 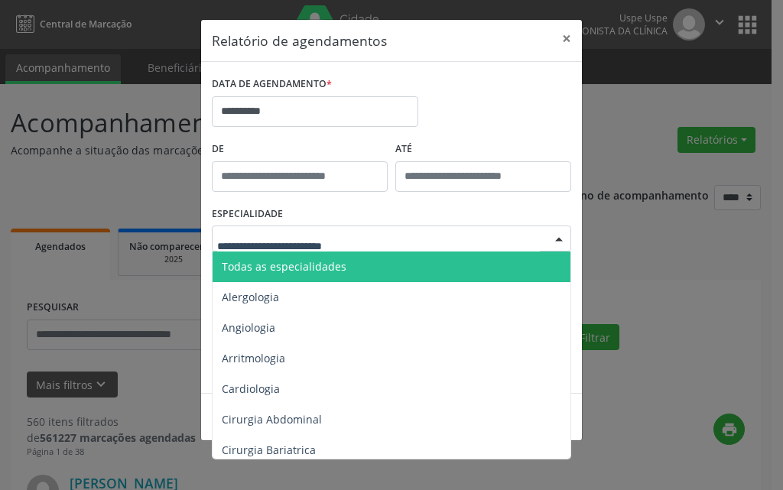 What do you see at coordinates (567, 38) in the screenshot?
I see `button: Close` at bounding box center [567, 38].